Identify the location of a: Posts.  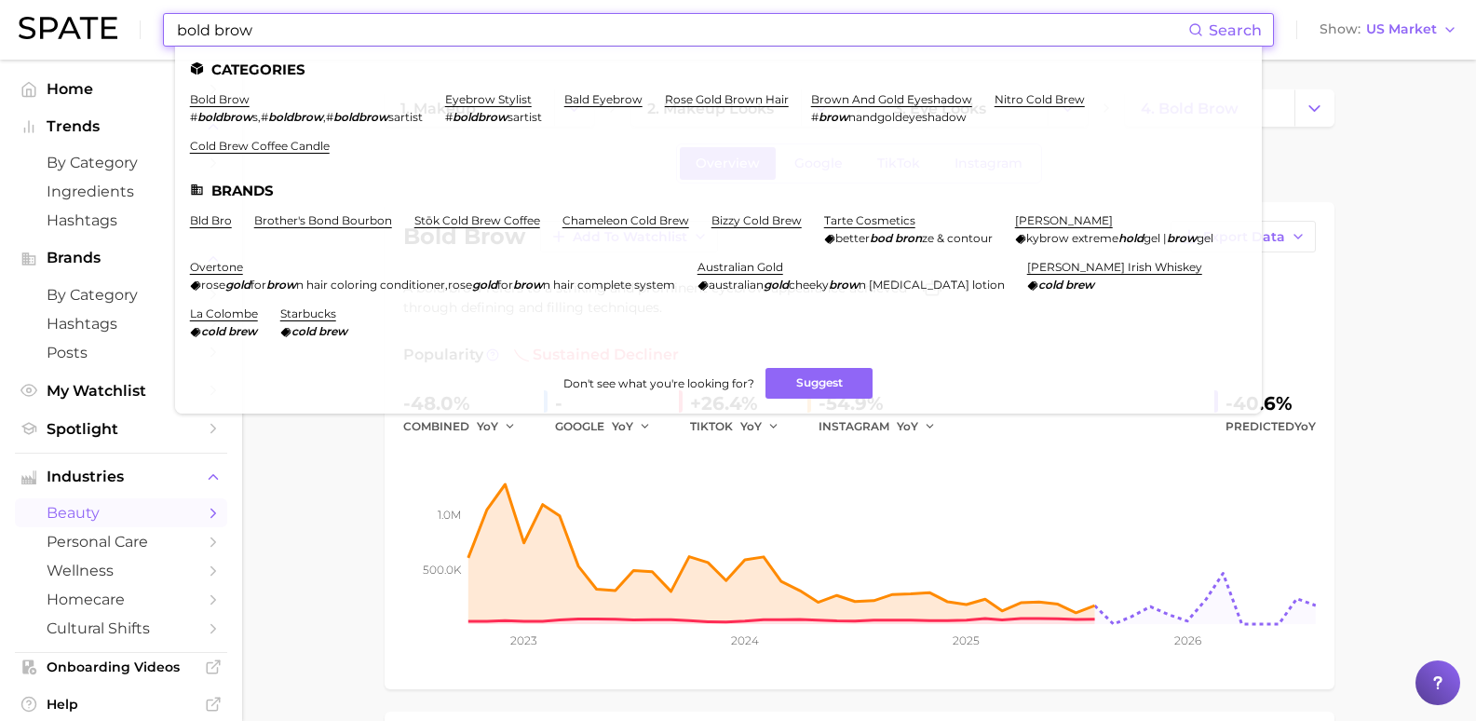
(121, 352).